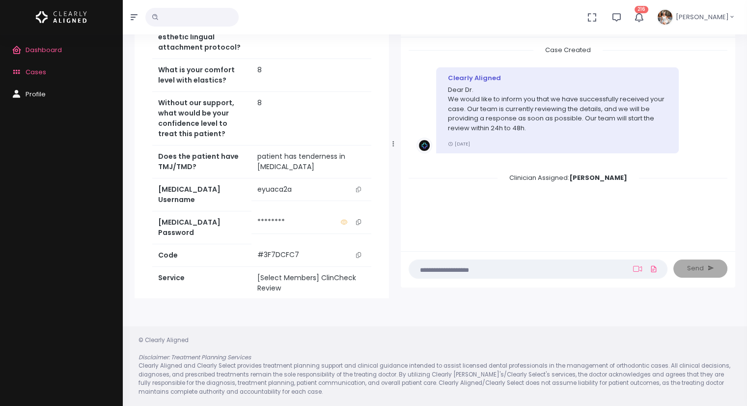 This screenshot has height=406, width=747. Describe the element at coordinates (654, 269) in the screenshot. I see `a: Add Files` at that location.